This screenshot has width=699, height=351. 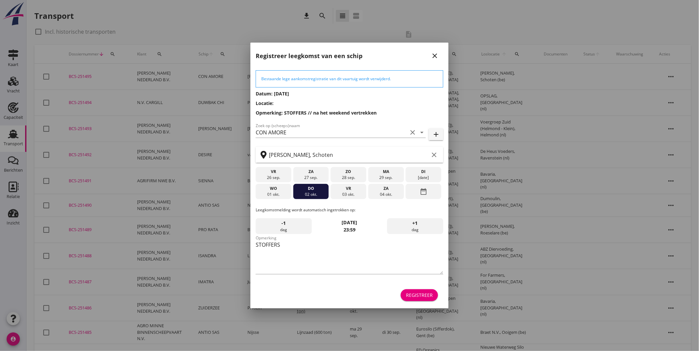 What do you see at coordinates (424, 172) in the screenshot?
I see `div: di` at bounding box center [424, 172].